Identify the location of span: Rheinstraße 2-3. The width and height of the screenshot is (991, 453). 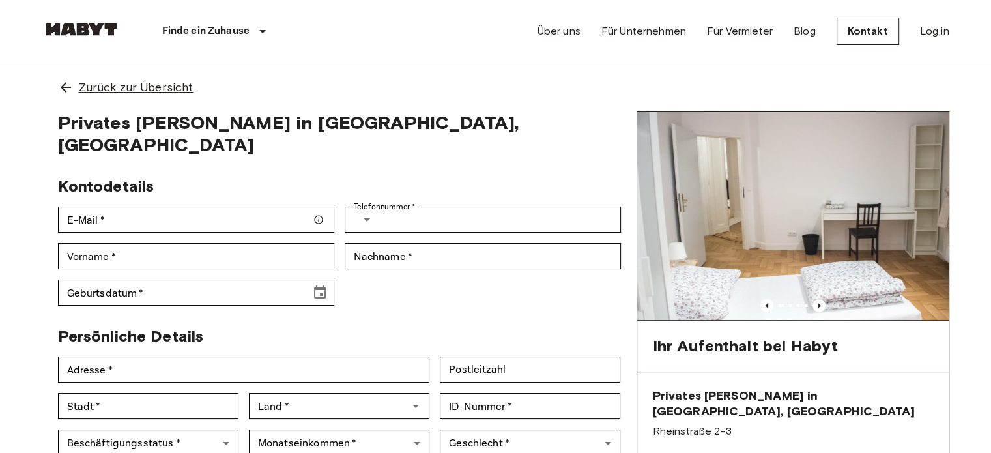
(793, 431).